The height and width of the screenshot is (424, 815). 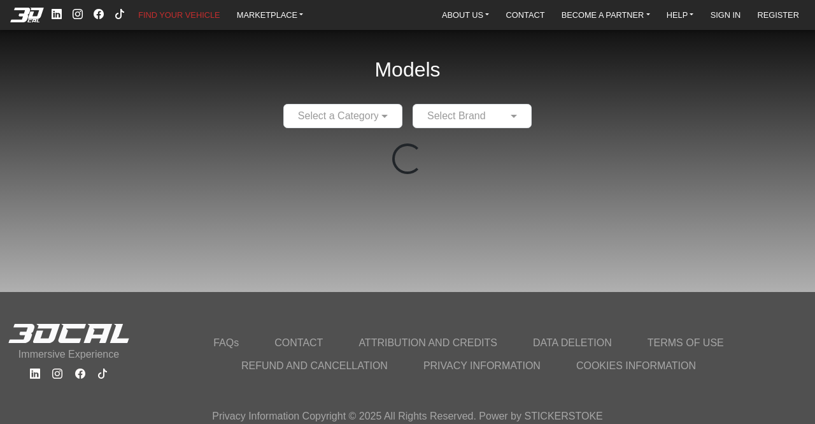 What do you see at coordinates (270, 15) in the screenshot?
I see `a: MARKETPLACE` at bounding box center [270, 15].